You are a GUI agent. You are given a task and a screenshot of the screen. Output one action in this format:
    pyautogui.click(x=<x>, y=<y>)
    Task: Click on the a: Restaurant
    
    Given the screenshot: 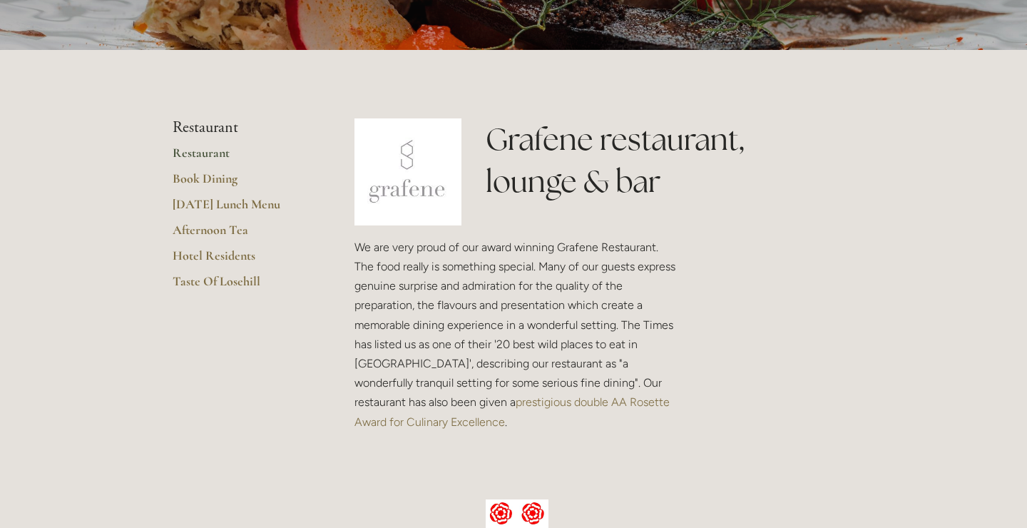 What is the action you would take?
    pyautogui.click(x=240, y=158)
    